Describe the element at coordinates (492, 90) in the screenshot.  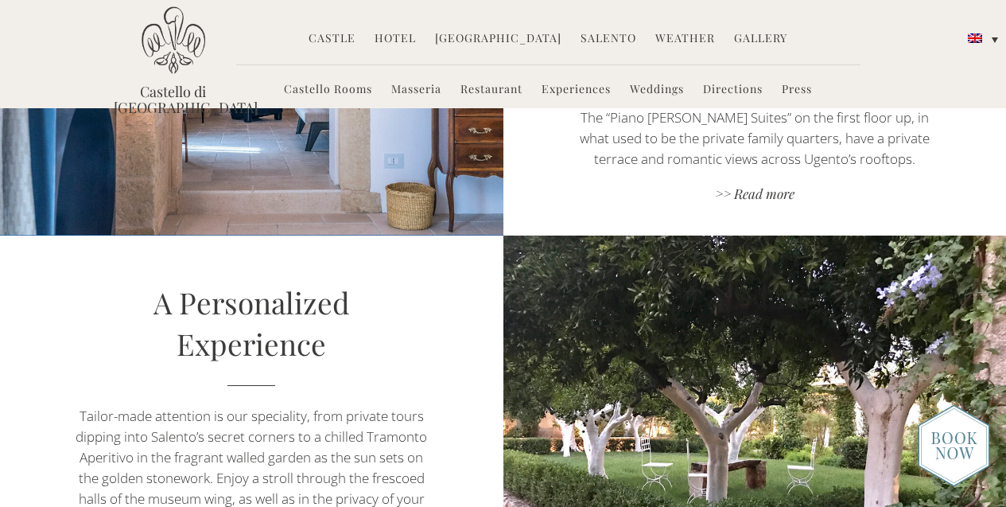
I see `a: Restaurant` at that location.